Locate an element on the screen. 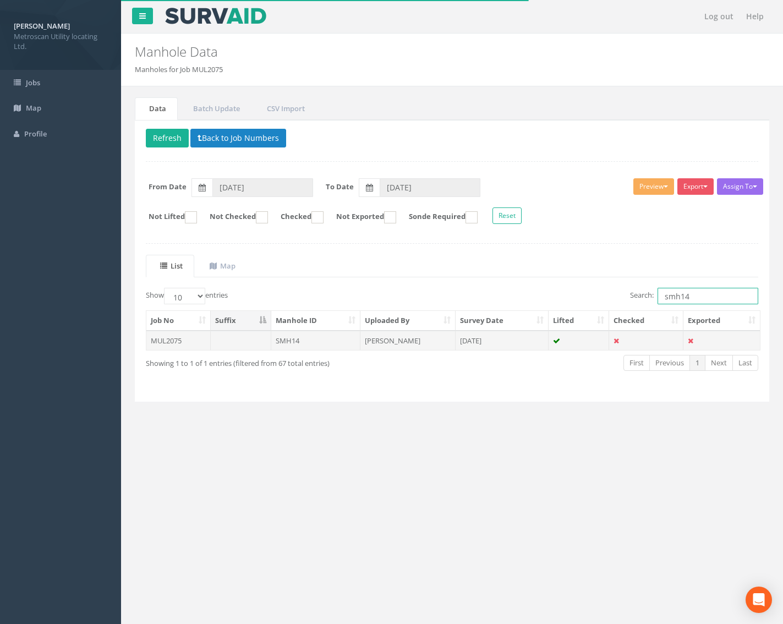 The width and height of the screenshot is (783, 624). th: Checked: activate to sort column ascending is located at coordinates (646, 321).